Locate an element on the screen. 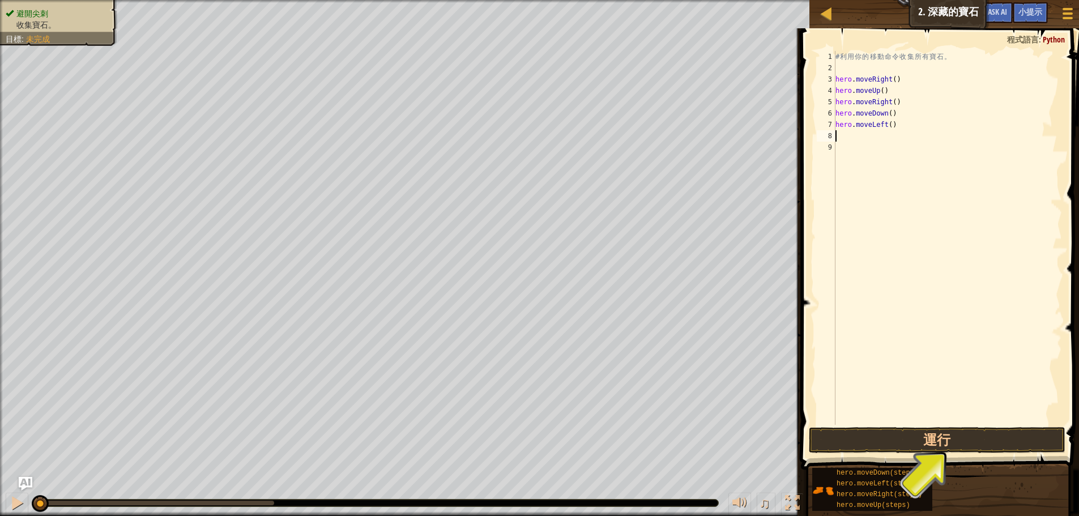 The image size is (1079, 516). li: 收集寶石。 is located at coordinates (57, 25).